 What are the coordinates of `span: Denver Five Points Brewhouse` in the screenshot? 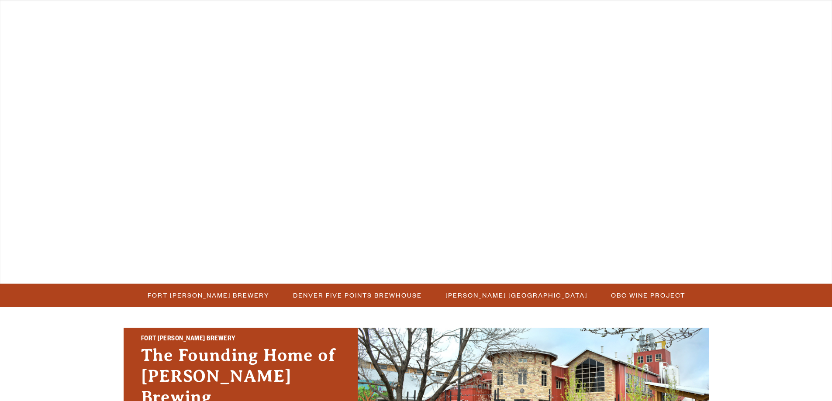 It's located at (357, 295).